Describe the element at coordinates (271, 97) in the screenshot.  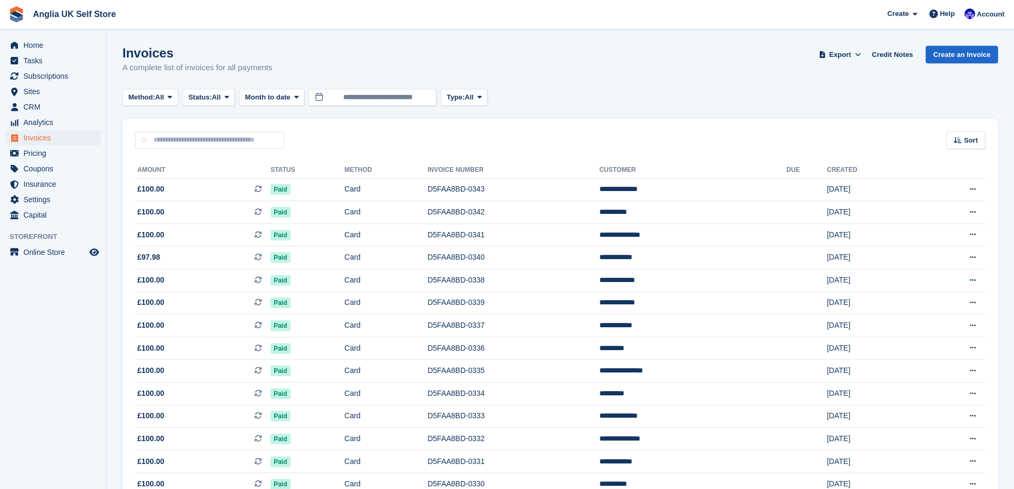
I see `button: Month to date` at that location.